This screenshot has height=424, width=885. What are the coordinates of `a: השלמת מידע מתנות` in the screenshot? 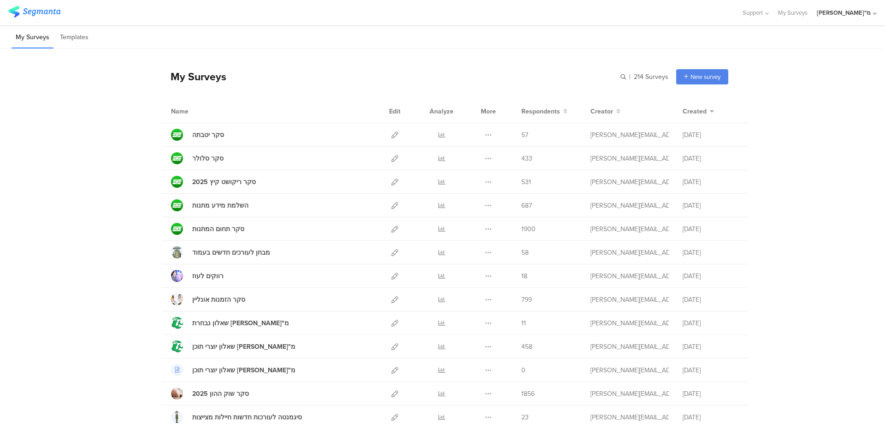 It's located at (210, 205).